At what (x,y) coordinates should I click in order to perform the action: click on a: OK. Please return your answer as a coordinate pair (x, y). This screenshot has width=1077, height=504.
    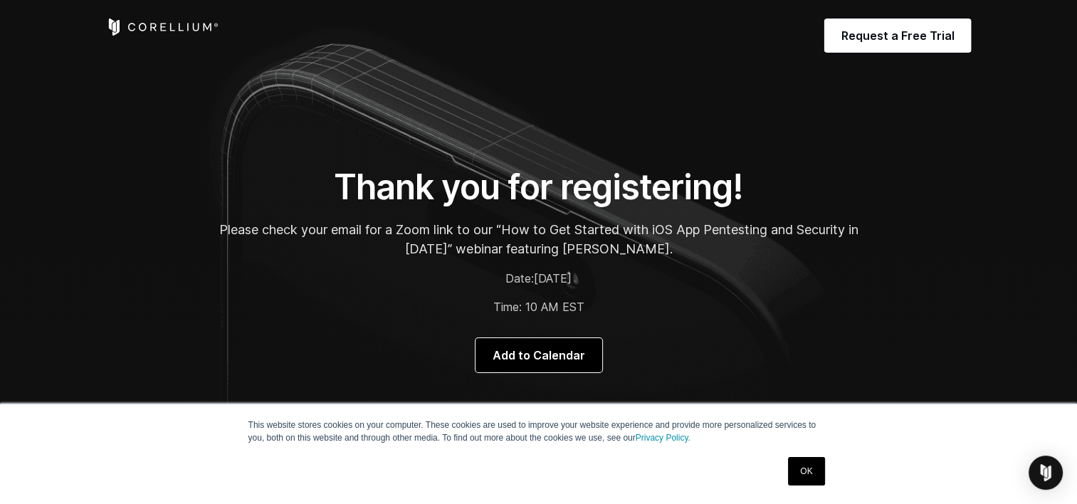
    Looking at the image, I should click on (806, 471).